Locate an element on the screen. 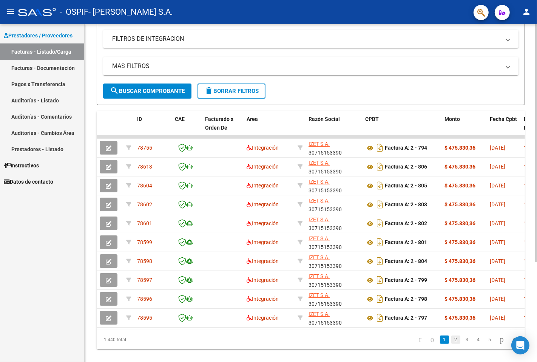 The image size is (537, 362). span: Area is located at coordinates (252, 119).